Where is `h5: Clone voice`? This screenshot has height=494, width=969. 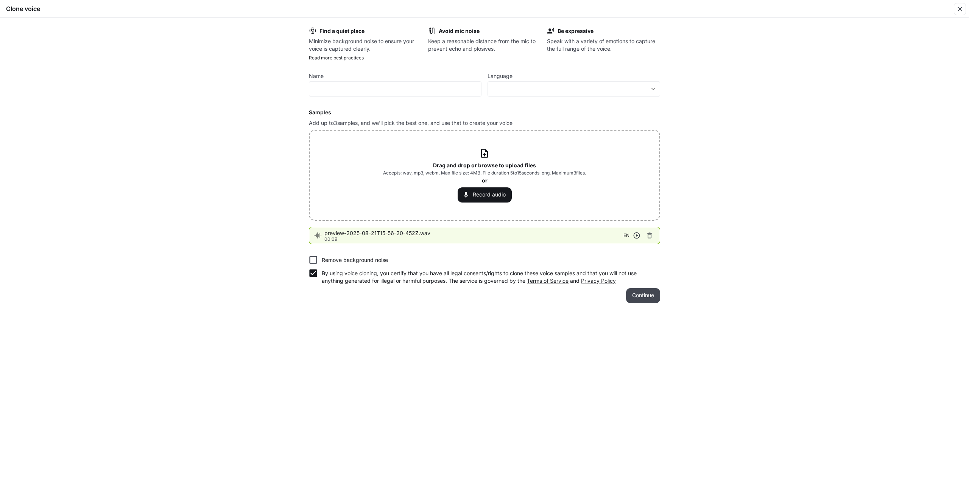
h5: Clone voice is located at coordinates (23, 9).